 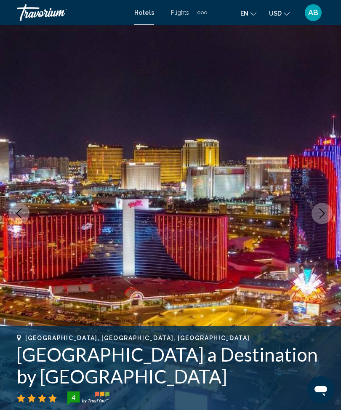 What do you see at coordinates (248, 13) in the screenshot?
I see `button: Change language` at bounding box center [248, 13].